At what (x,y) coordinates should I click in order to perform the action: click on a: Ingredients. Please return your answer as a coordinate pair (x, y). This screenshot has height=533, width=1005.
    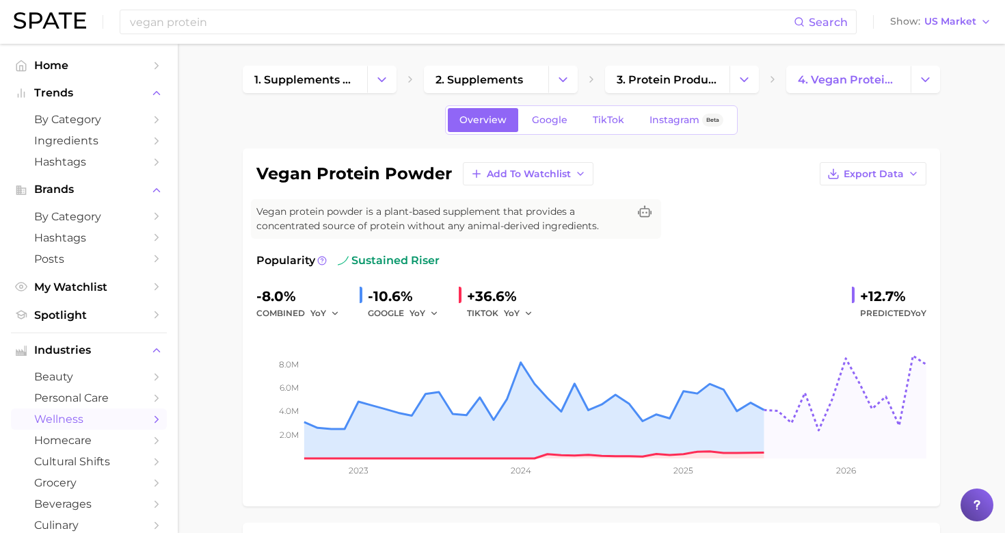
    Looking at the image, I should click on (89, 140).